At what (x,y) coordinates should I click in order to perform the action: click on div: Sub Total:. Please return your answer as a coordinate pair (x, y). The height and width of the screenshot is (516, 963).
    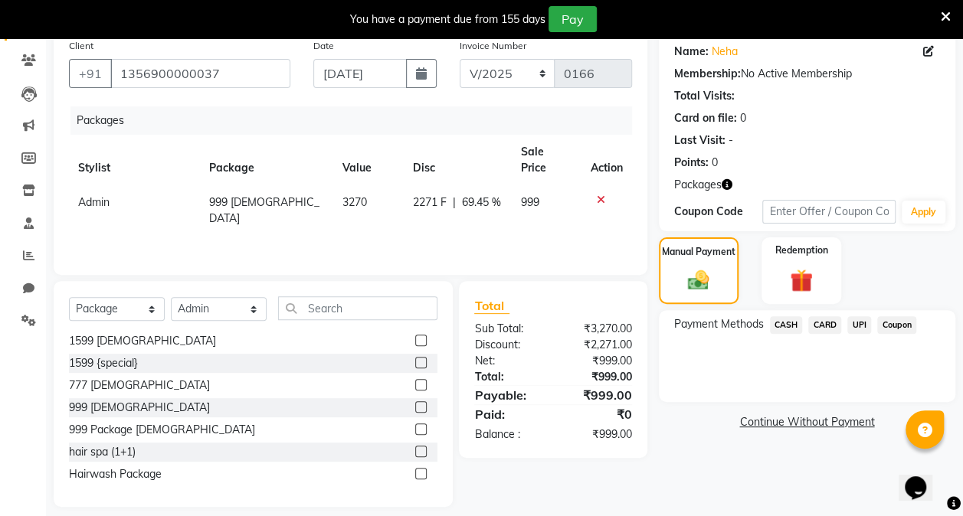
    Looking at the image, I should click on (508, 329).